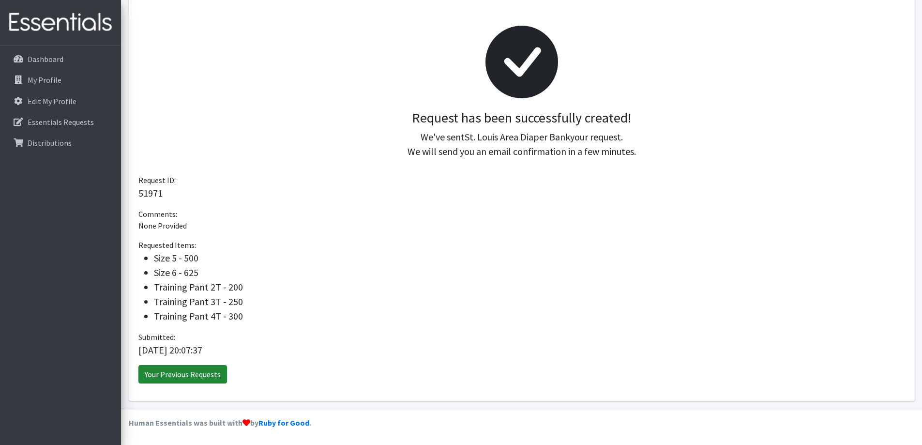 This screenshot has height=445, width=922. I want to click on p: Dashboard, so click(46, 59).